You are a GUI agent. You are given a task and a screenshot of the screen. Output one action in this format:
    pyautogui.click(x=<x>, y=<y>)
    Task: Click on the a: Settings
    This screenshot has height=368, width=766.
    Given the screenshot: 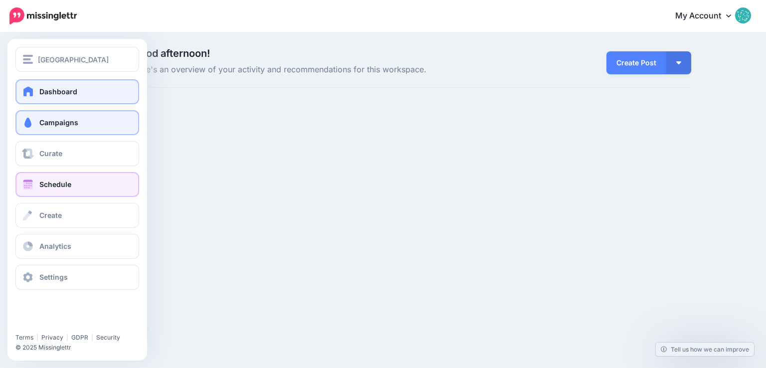 What is the action you would take?
    pyautogui.click(x=77, y=277)
    